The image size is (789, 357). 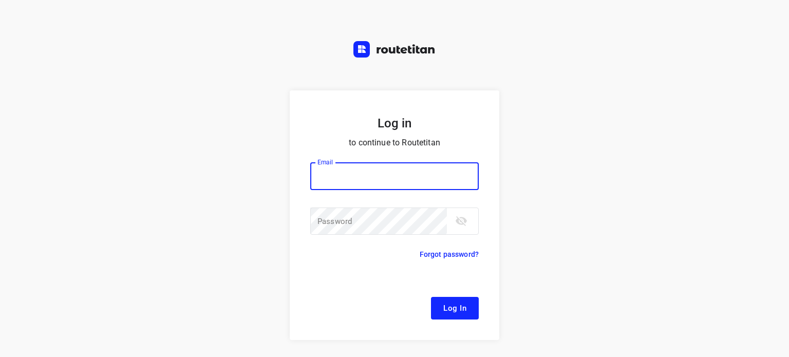 What do you see at coordinates (394, 143) in the screenshot?
I see `p: to continue to Routetitan` at bounding box center [394, 143].